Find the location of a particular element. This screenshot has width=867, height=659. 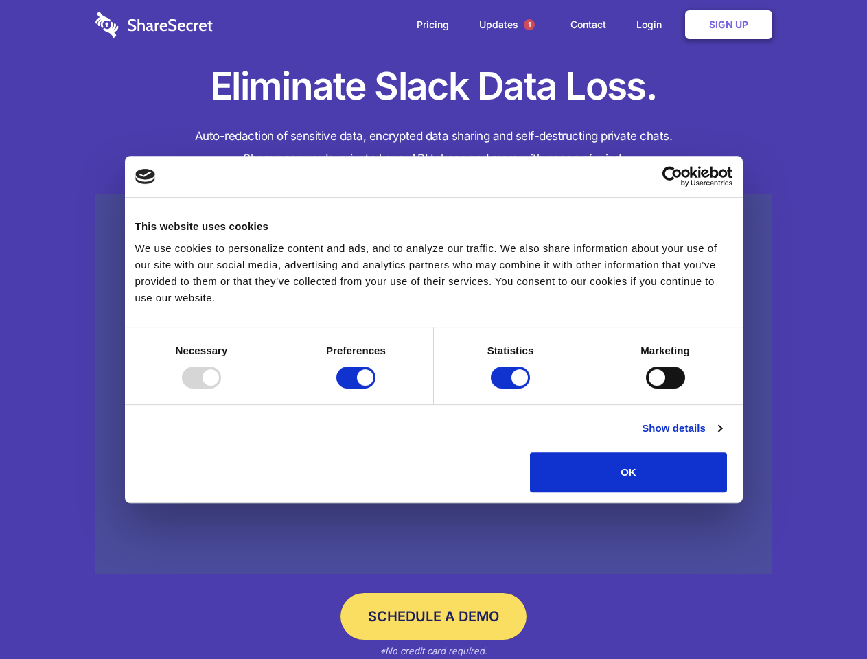

a: Login is located at coordinates (652, 25).